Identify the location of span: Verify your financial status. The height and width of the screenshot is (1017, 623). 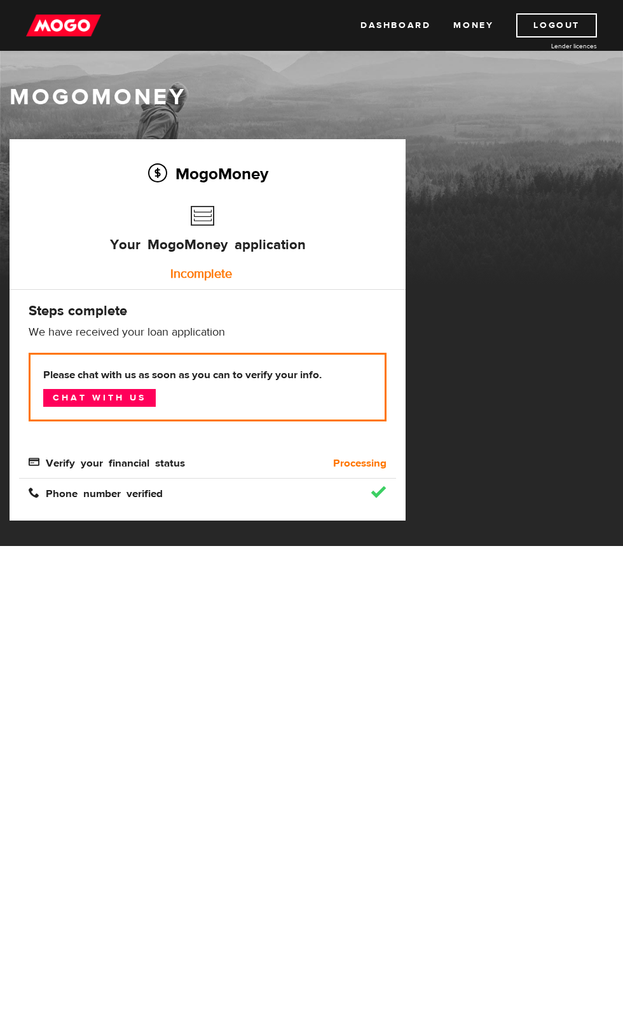
(107, 461).